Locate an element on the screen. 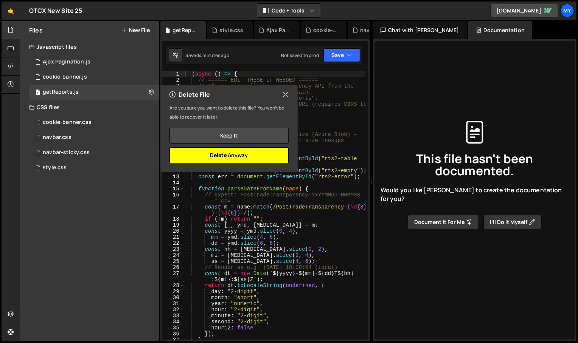  div: 16688/47217.css is located at coordinates (94, 123).